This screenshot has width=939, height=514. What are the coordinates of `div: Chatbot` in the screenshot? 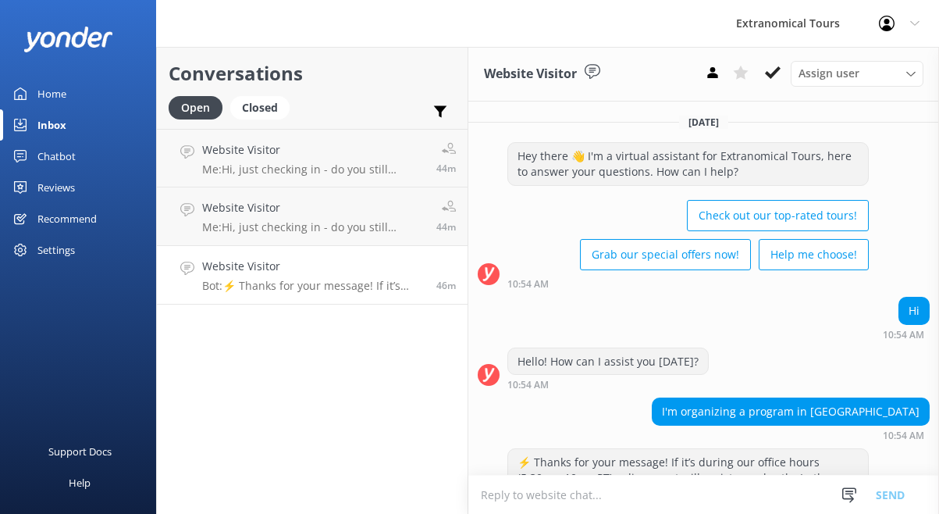 It's located at (56, 156).